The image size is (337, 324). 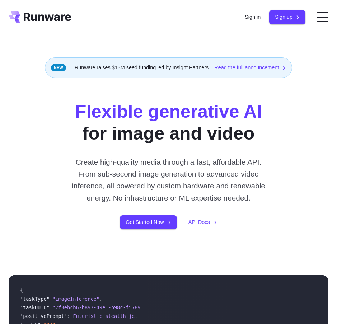 What do you see at coordinates (168, 180) in the screenshot?
I see `p: Create high-quality media through a fast, affordable API. From sub-second image generation to adv...` at bounding box center [168, 180].